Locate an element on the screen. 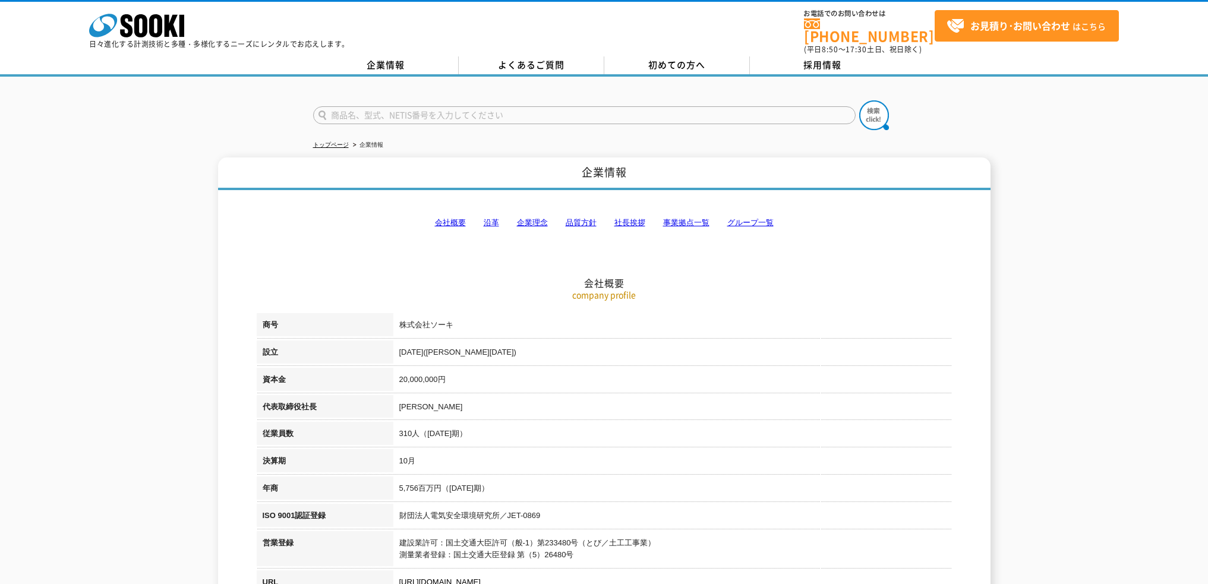 The width and height of the screenshot is (1208, 584). a: 企業理念 is located at coordinates (532, 222).